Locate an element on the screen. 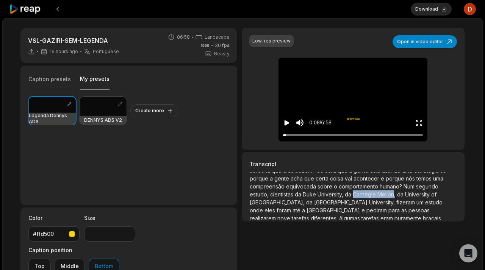 The width and height of the screenshot is (485, 270). span: equivocada is located at coordinates (302, 186).